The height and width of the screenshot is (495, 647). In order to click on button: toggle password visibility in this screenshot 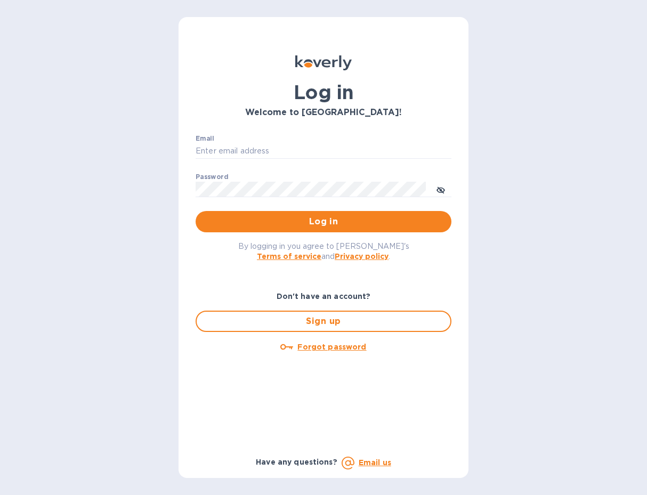, I will do `click(441, 189)`.